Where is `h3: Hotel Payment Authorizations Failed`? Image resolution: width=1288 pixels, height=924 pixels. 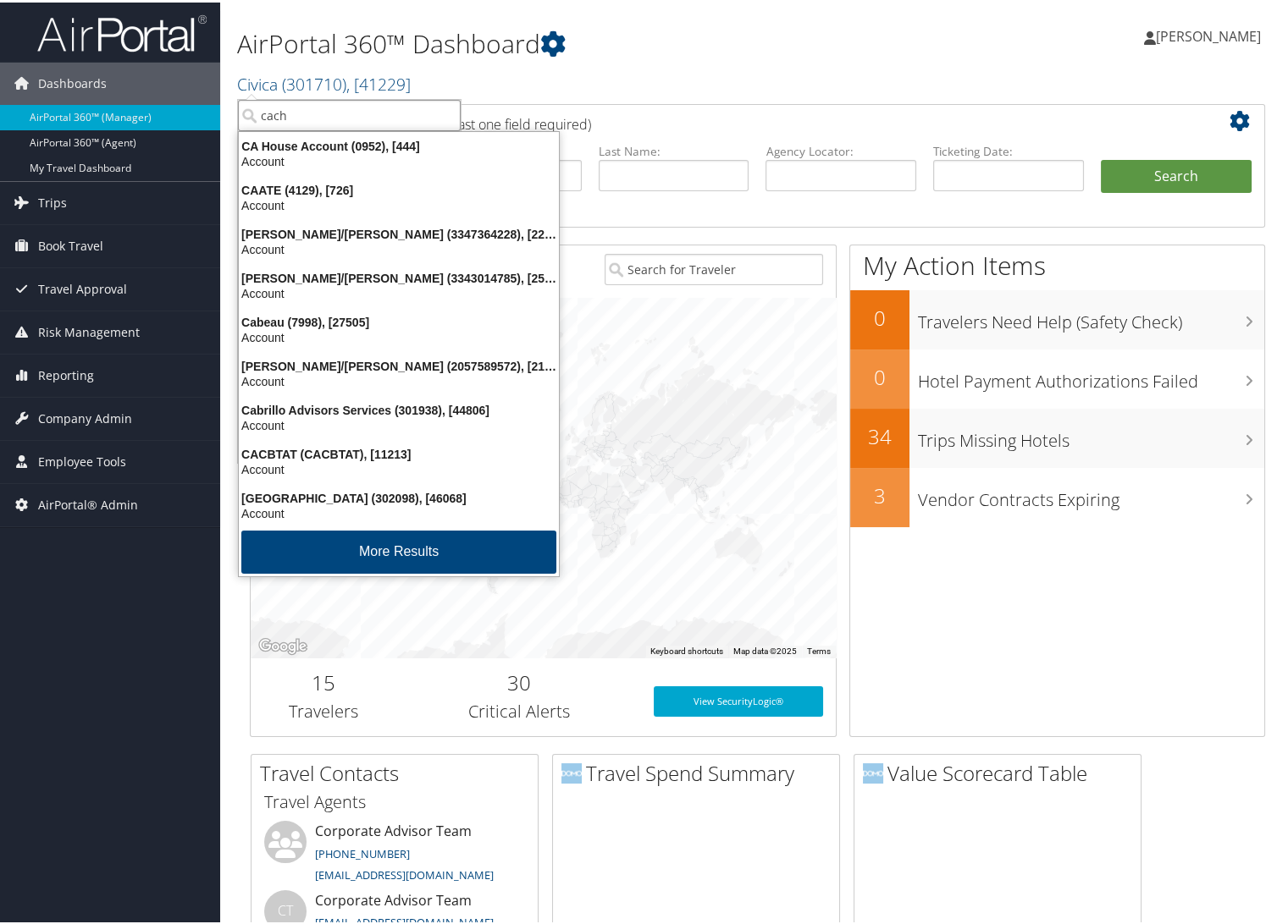
h3: Hotel Payment Authorizations Failed is located at coordinates (1090, 375).